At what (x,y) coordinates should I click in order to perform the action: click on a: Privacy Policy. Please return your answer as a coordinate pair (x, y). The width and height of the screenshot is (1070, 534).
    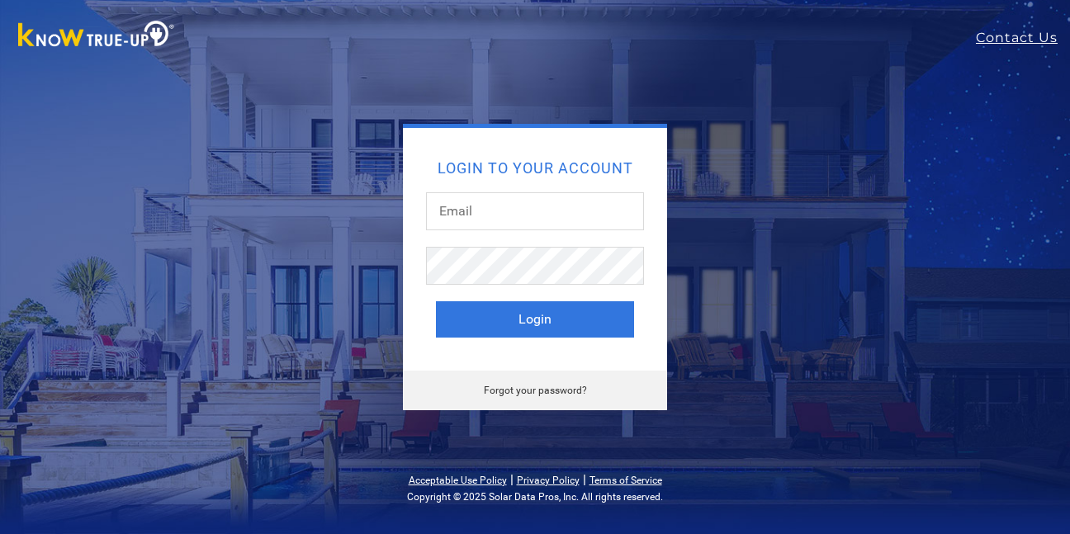
    Looking at the image, I should click on (548, 480).